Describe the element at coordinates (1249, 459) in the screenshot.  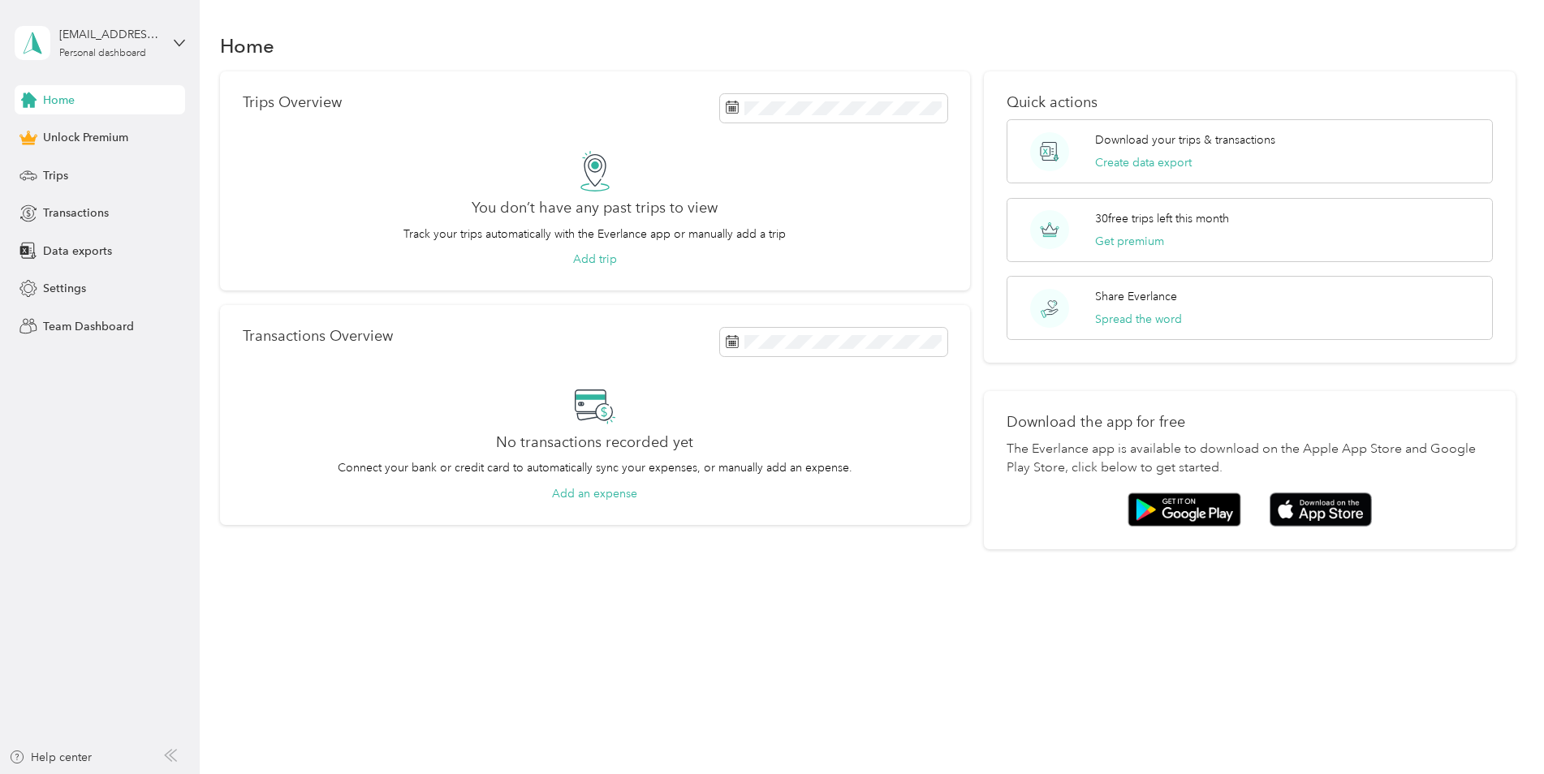
I see `p: The Everlance app is available to download on the Apple App Store and Google Play Store, click be...` at that location.